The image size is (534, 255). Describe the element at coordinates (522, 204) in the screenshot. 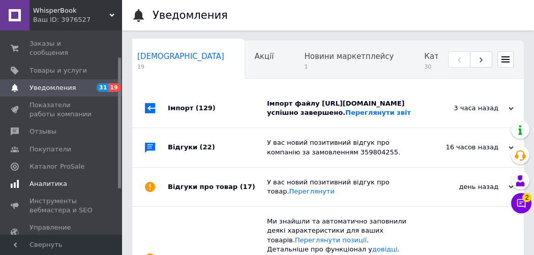

I see `button: Чат с покупателем2` at that location.